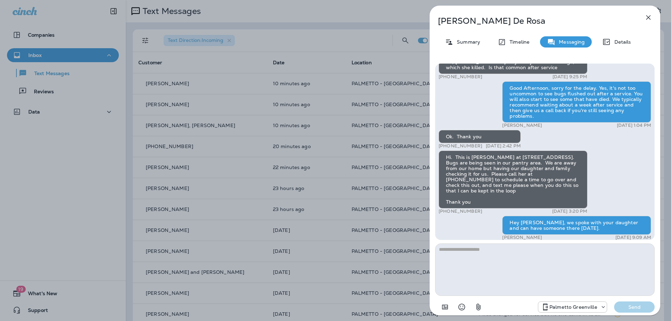 The image size is (671, 321). Describe the element at coordinates (572, 307) in the screenshot. I see `div: +1 (864) 385-1074` at that location.